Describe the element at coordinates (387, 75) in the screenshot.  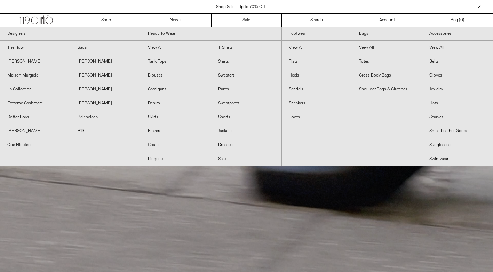
I see `a: Cross Body Bags` at that location.